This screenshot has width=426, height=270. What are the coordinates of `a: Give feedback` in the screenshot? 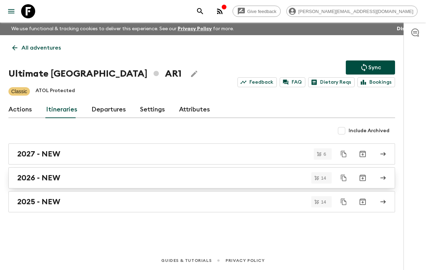 It's located at (256, 11).